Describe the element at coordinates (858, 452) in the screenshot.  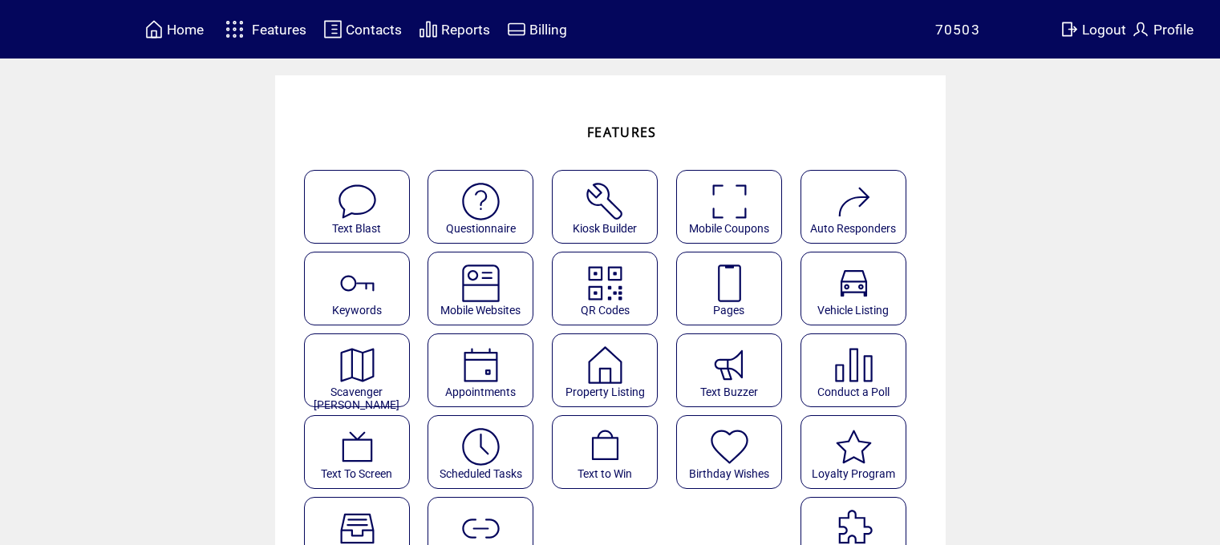
I see `a: Loyalty Program` at that location.